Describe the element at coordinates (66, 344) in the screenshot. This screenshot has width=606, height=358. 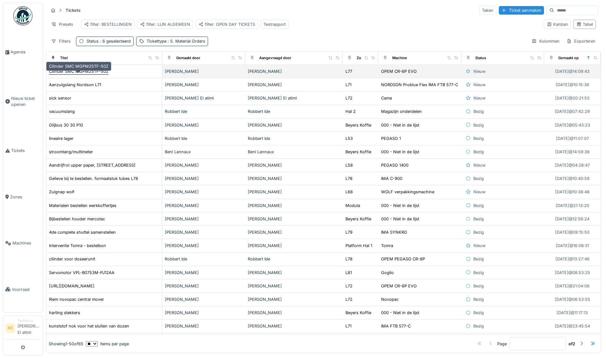
I see `div: Showing 1 - 50 of 65` at that location.